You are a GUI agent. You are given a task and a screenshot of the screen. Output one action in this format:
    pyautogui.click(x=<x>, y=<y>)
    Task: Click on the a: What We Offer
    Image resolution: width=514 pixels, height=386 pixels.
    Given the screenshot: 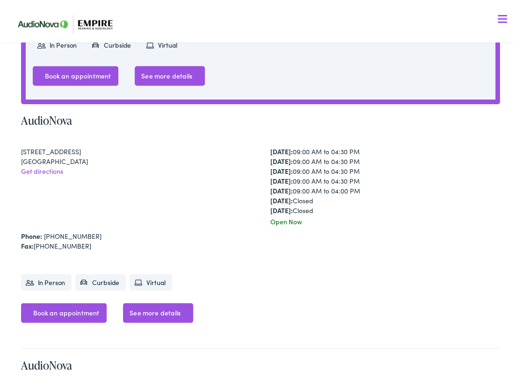 What is the action you would take?
    pyautogui.click(x=264, y=47)
    